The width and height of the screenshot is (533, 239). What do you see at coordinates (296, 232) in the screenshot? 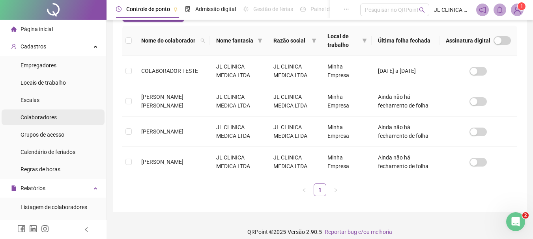
I see `span: Versão` at bounding box center [296, 232].